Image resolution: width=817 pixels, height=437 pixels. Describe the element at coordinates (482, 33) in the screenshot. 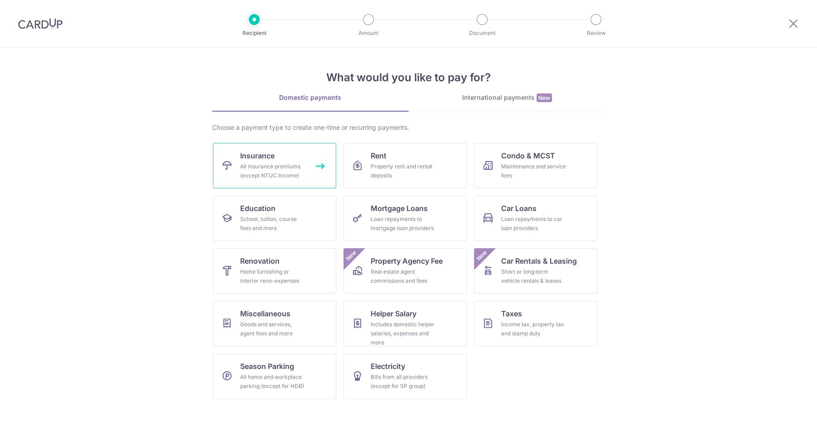

I see `p: Document` at that location.